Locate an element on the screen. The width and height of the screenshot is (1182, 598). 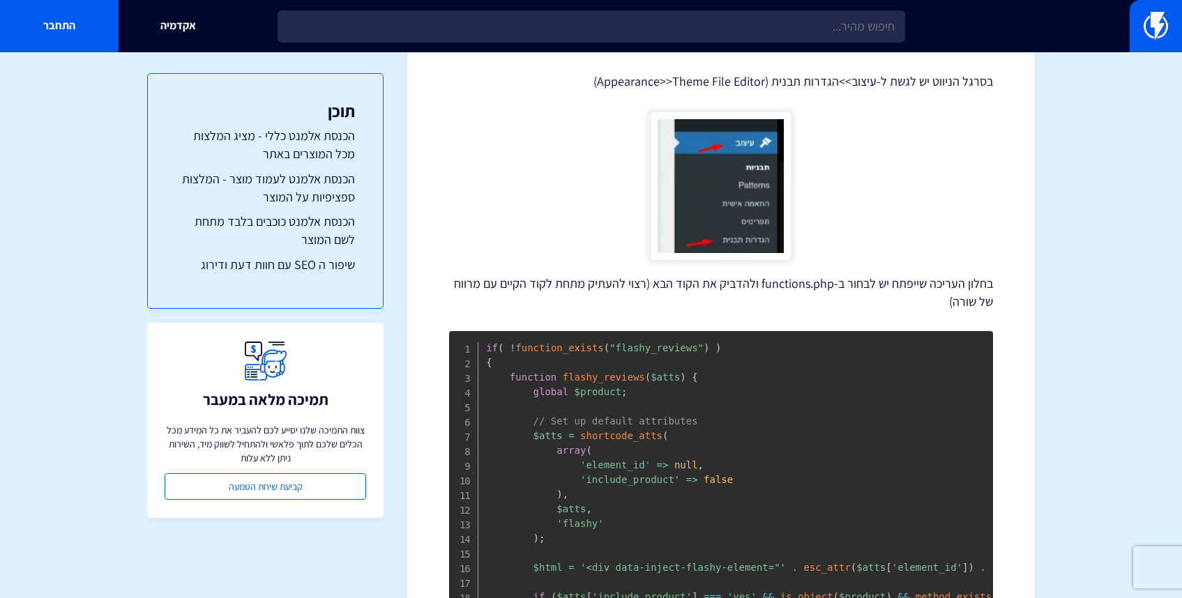
h3: תוכן is located at coordinates (265, 111).